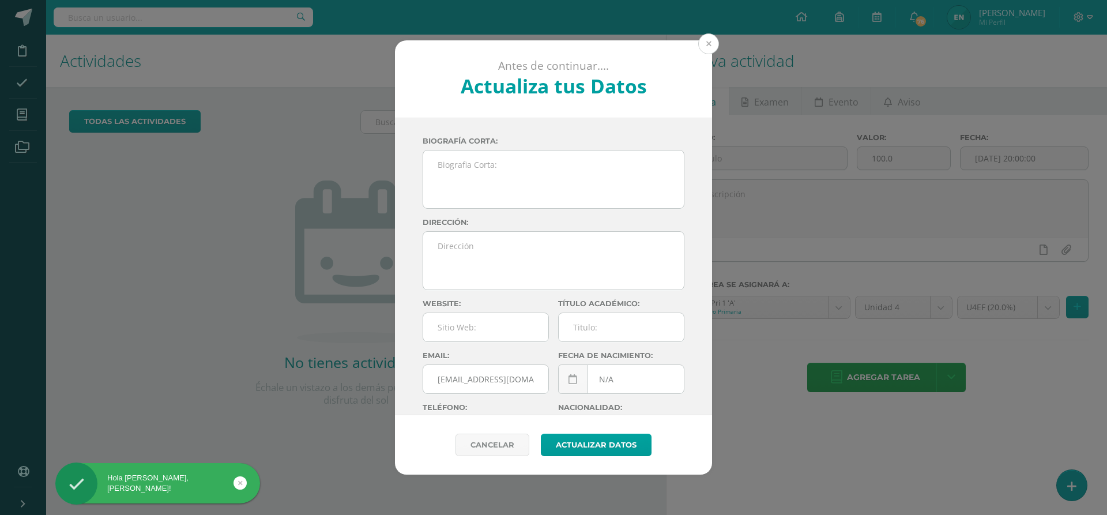 This screenshot has width=1107, height=515. What do you see at coordinates (621, 407) in the screenshot?
I see `label: Nacionalidad:` at bounding box center [621, 407].